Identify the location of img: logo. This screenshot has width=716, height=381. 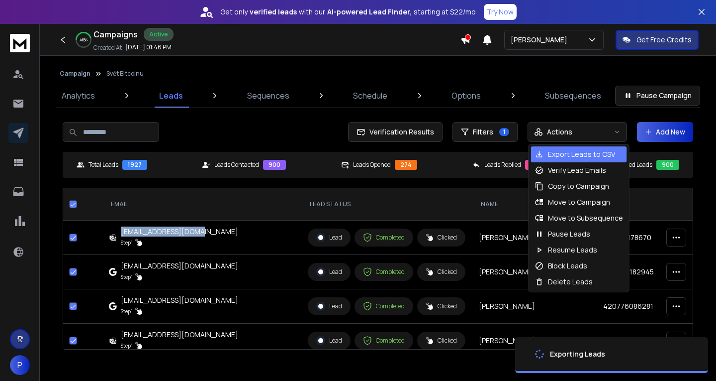
(20, 43).